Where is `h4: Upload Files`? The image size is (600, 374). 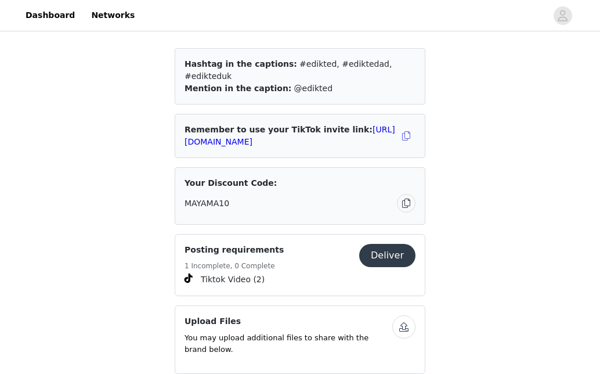
h4: Upload Files is located at coordinates (288, 321).